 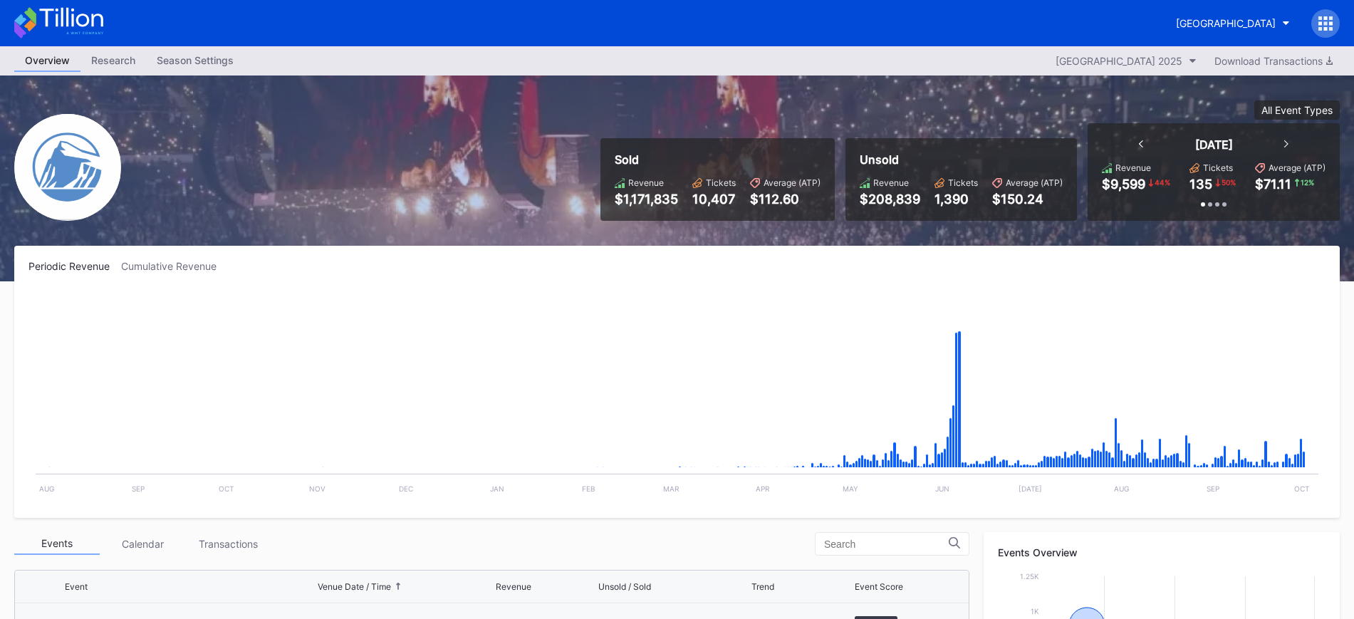 What do you see at coordinates (785, 199) in the screenshot?
I see `div: $112.60` at bounding box center [785, 199].